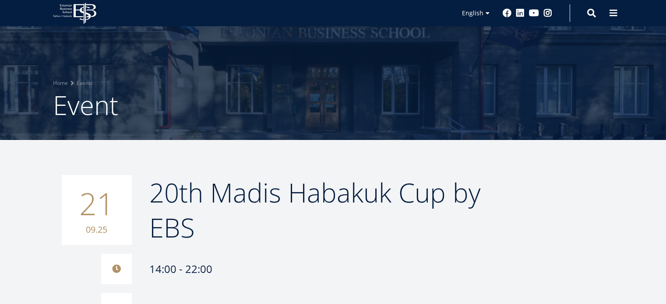 This screenshot has height=304, width=666. I want to click on a: Home, so click(60, 83).